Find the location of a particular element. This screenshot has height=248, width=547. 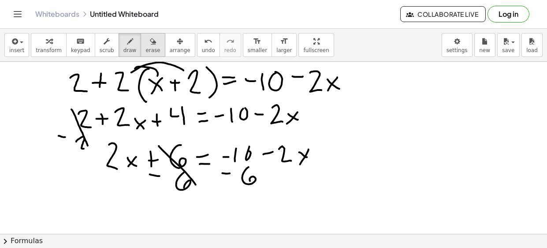

button: scrub is located at coordinates (107, 45).